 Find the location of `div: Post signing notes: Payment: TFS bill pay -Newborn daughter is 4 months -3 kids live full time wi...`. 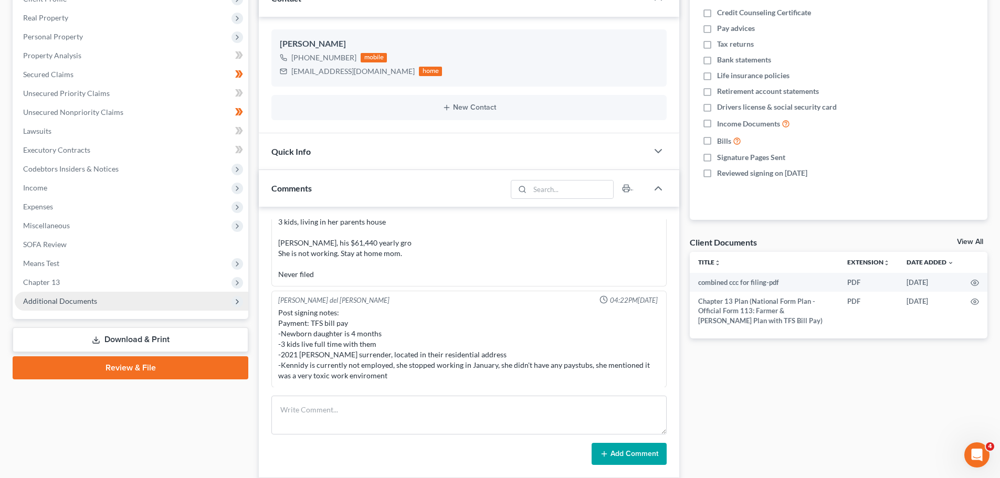

div: Post signing notes: Payment: TFS bill pay -Newborn daughter is 4 months -3 kids live full time wi... is located at coordinates (469, 345).